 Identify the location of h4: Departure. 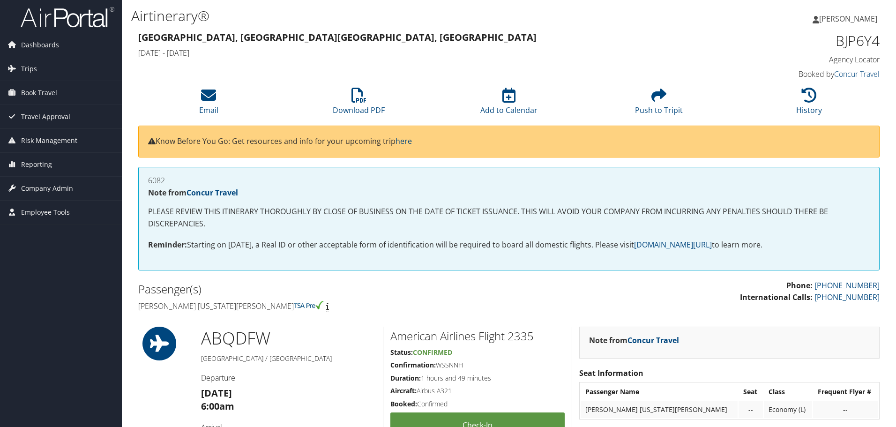
(288, 378).